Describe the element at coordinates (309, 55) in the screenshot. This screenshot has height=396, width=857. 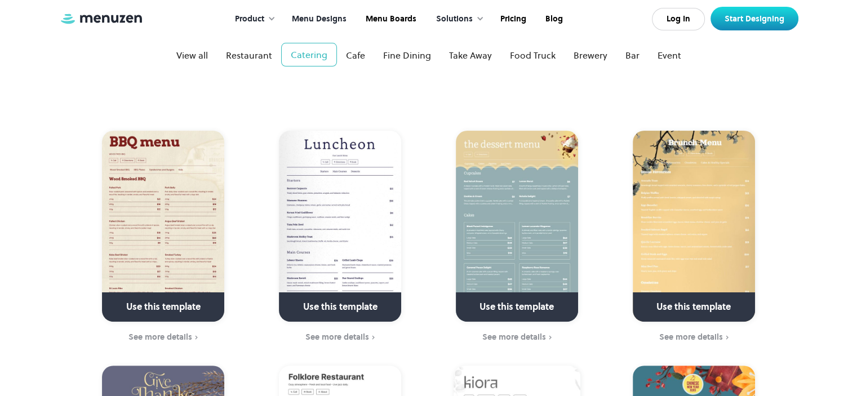
I see `div: Catering` at that location.